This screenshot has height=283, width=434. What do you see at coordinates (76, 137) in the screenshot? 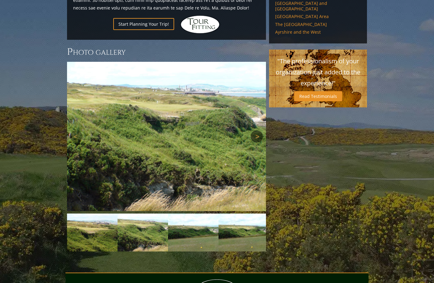
I see `a: Previous` at bounding box center [76, 137].